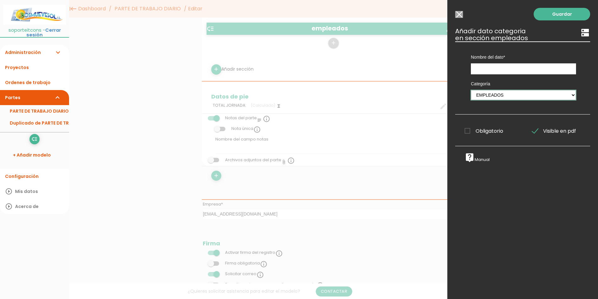 This screenshot has width=598, height=299. Describe the element at coordinates (523, 57) in the screenshot. I see `label: Nombre del dato` at that location.